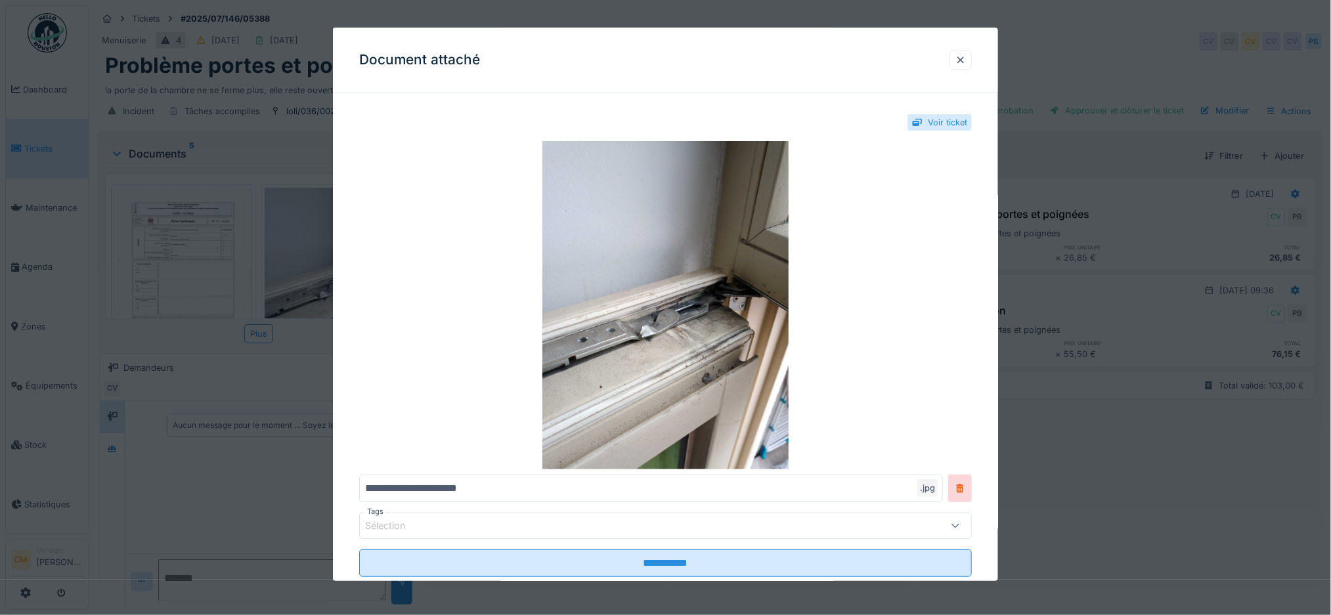 The height and width of the screenshot is (615, 1331). Describe the element at coordinates (420, 60) in the screenshot. I see `h3: Document attaché` at that location.